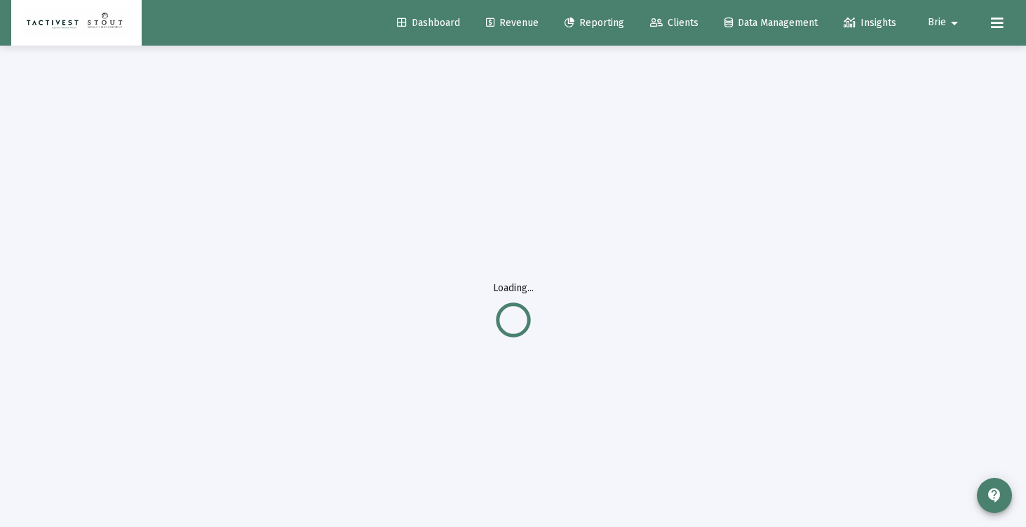  What do you see at coordinates (76, 23) in the screenshot?
I see `img: Dashboard` at bounding box center [76, 23].